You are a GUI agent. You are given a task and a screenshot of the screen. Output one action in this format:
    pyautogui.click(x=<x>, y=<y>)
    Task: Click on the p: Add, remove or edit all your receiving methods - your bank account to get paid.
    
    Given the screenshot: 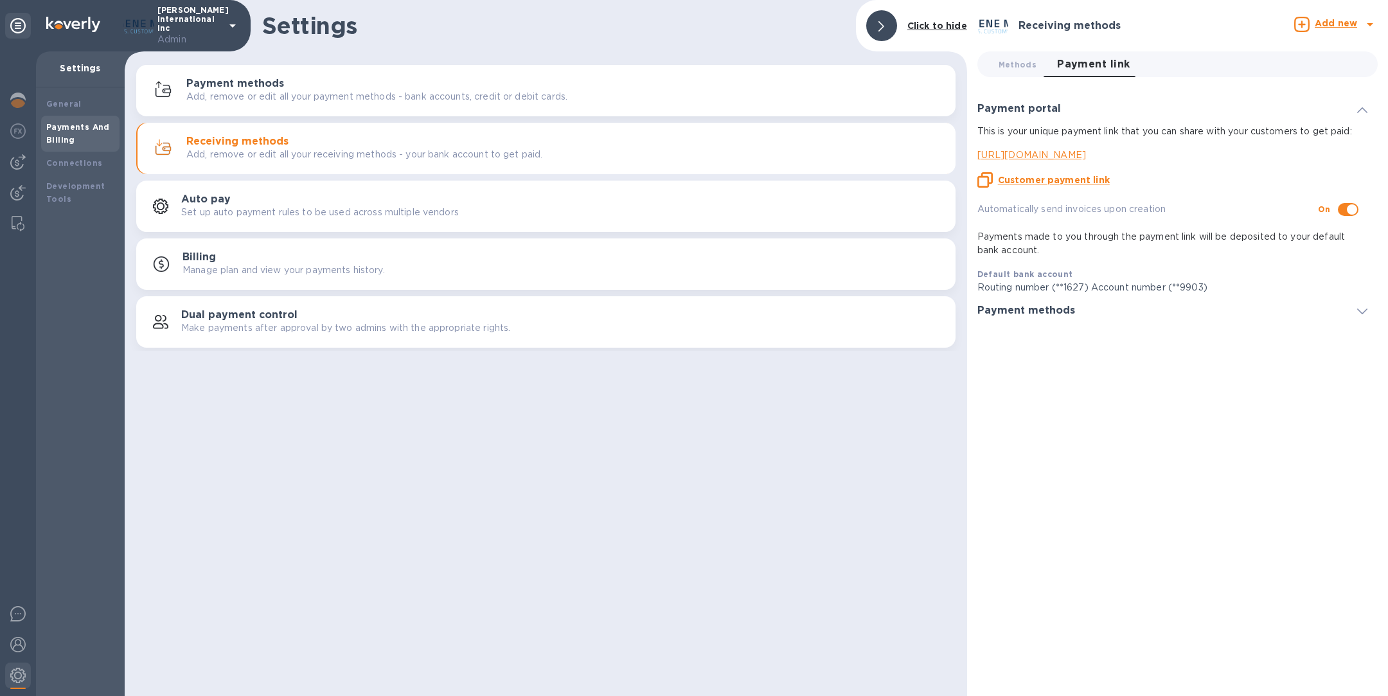 What is the action you would take?
    pyautogui.click(x=364, y=154)
    